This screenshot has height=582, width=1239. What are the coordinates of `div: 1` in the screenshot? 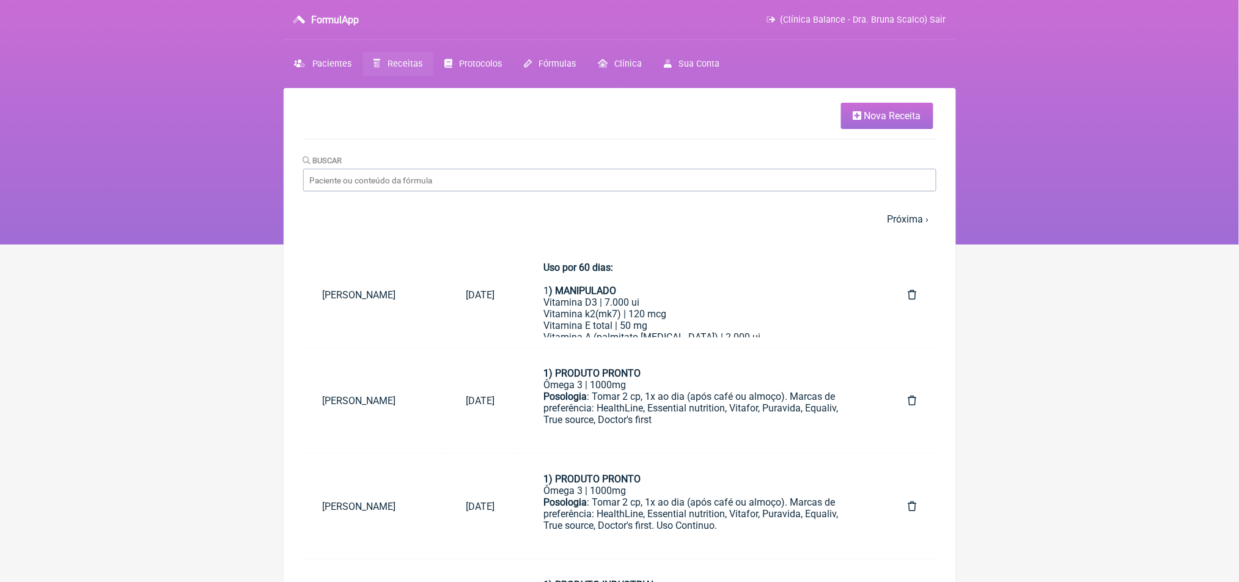 It's located at (702, 290).